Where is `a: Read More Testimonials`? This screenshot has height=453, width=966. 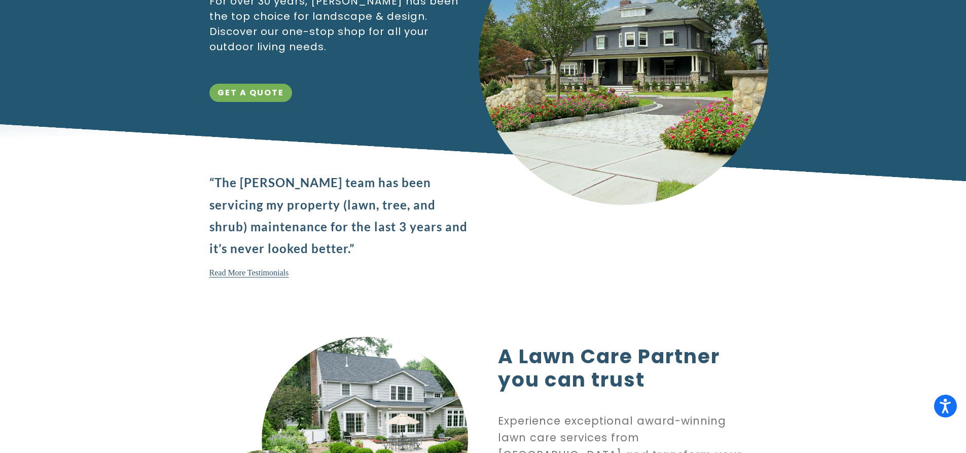 a: Read More Testimonials is located at coordinates (249, 272).